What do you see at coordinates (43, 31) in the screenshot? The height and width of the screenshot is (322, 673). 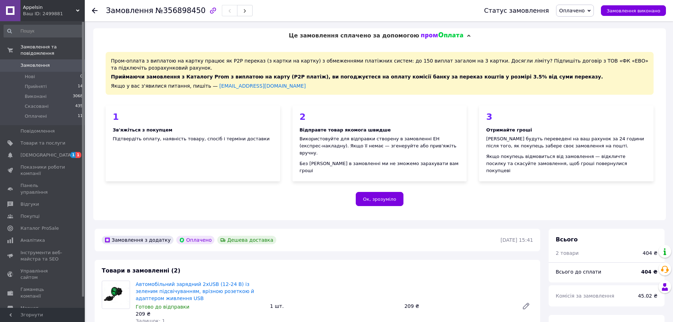 I see `input: Пошук` at bounding box center [43, 31].